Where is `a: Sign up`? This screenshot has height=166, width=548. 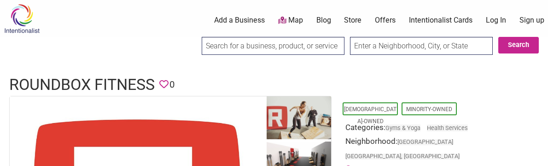 a: Sign up is located at coordinates (532, 20).